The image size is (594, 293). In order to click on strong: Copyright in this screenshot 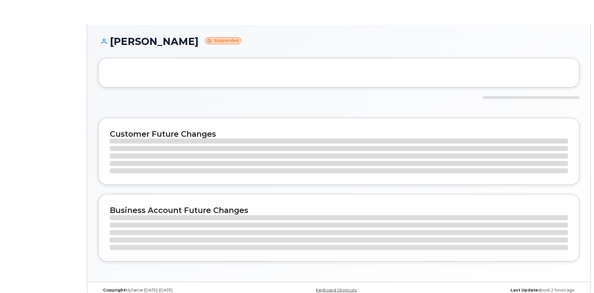, I will do `click(114, 290)`.